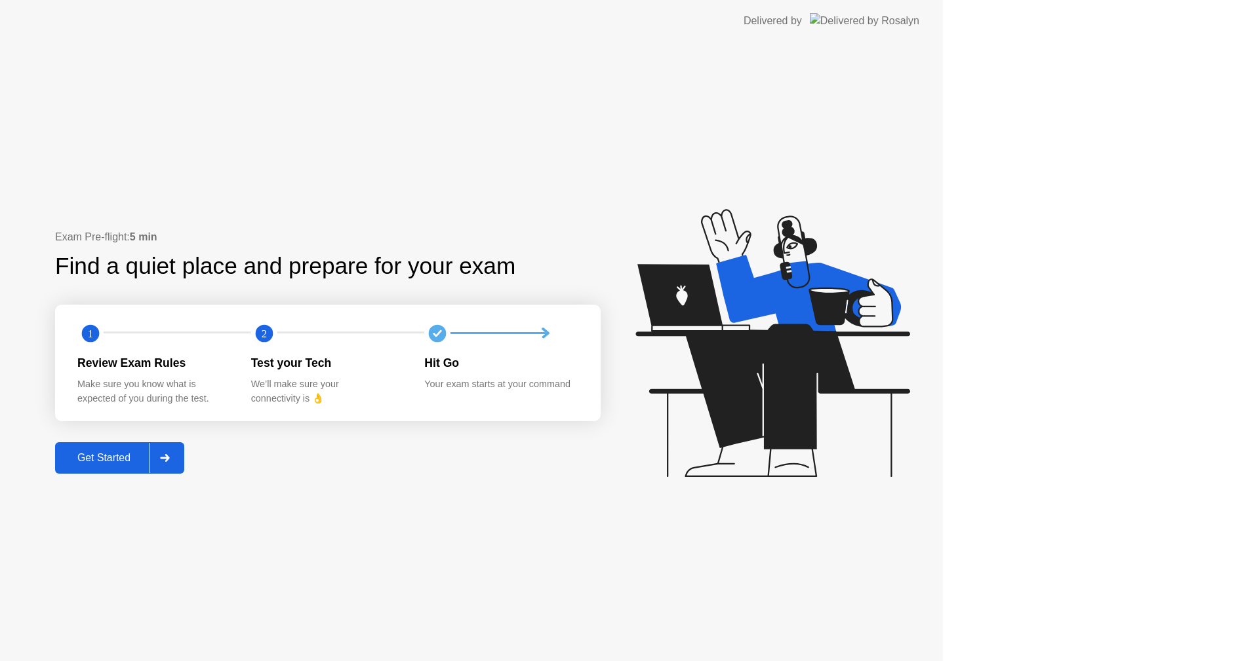  Describe the element at coordinates (328, 237) in the screenshot. I see `div: Exam Pre-flight:` at that location.